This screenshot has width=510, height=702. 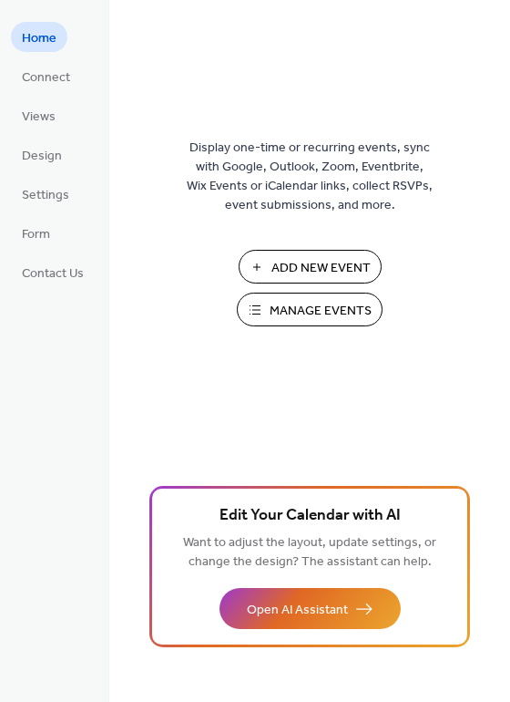 What do you see at coordinates (46, 193) in the screenshot?
I see `a: Settings` at bounding box center [46, 193].